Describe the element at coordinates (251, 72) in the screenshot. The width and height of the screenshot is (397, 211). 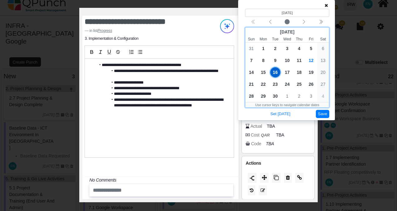
I see `div: 9/14/2025` at that location.